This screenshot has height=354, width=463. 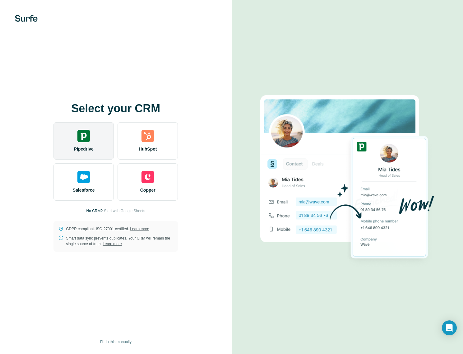 I want to click on span: Copper, so click(x=148, y=190).